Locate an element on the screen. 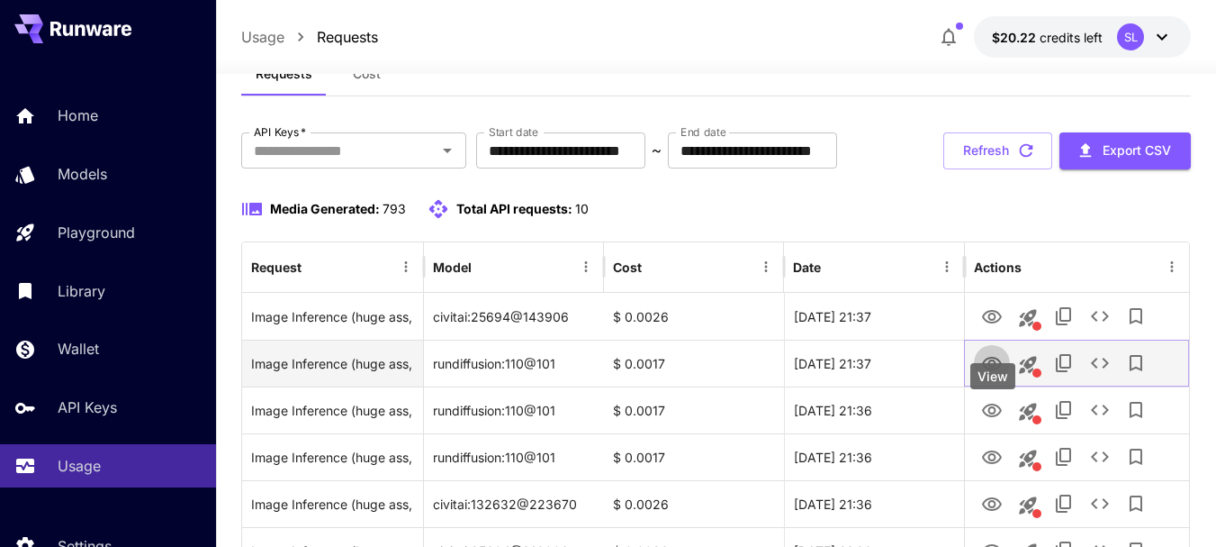 The width and height of the screenshot is (1216, 547). a: Requests is located at coordinates (348, 37).